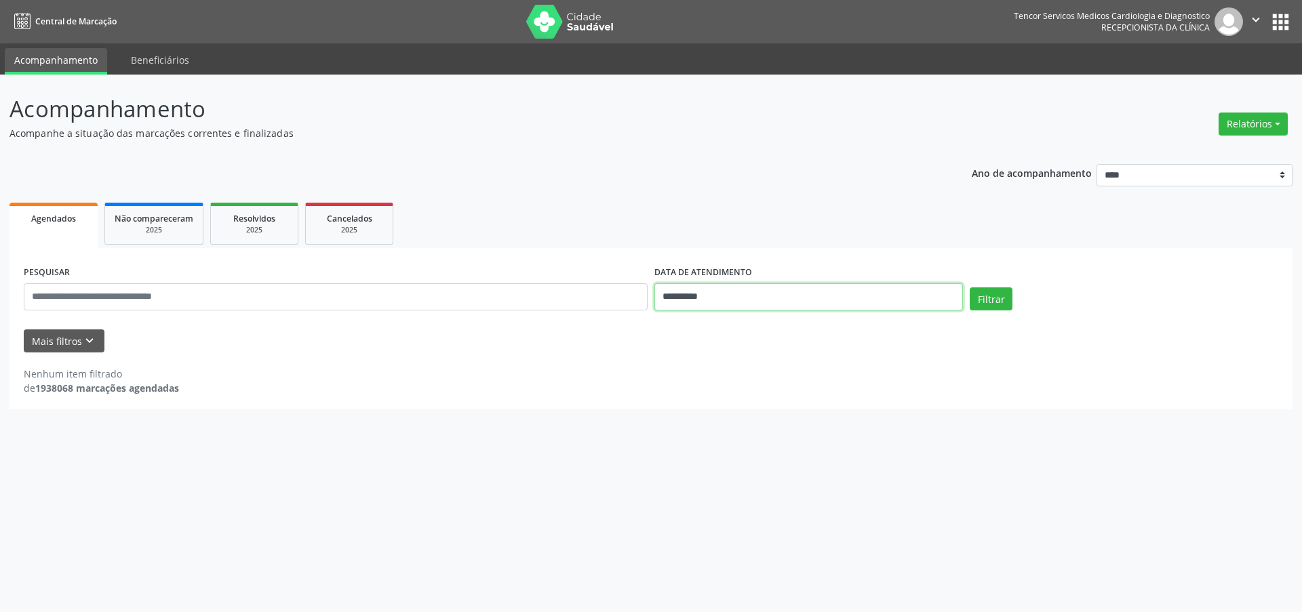  What do you see at coordinates (991, 299) in the screenshot?
I see `button: Filtrar` at bounding box center [991, 299].